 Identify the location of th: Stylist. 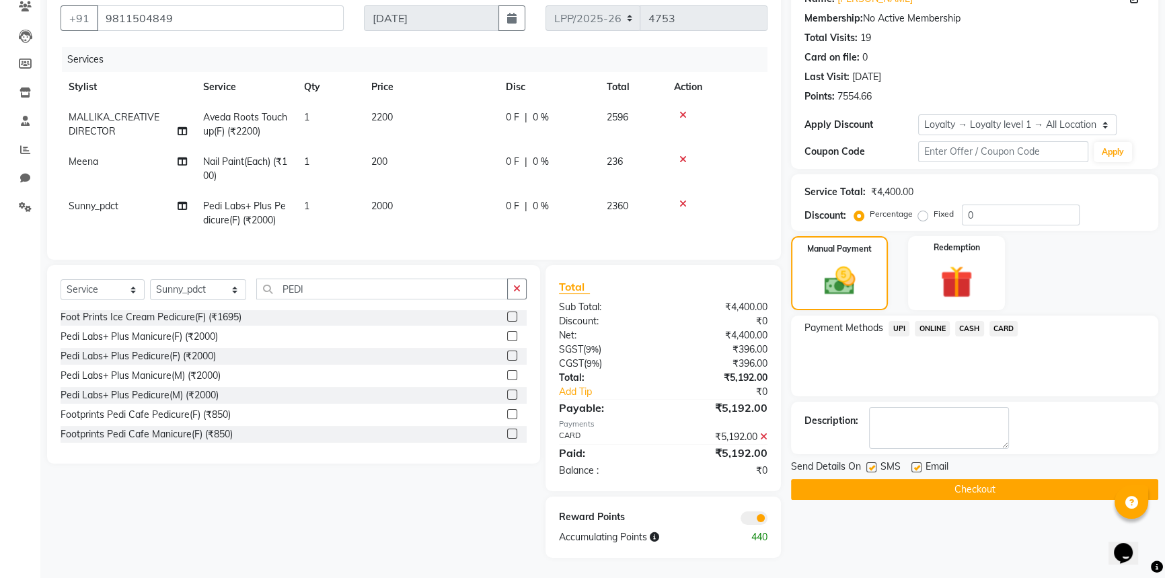
(128, 87).